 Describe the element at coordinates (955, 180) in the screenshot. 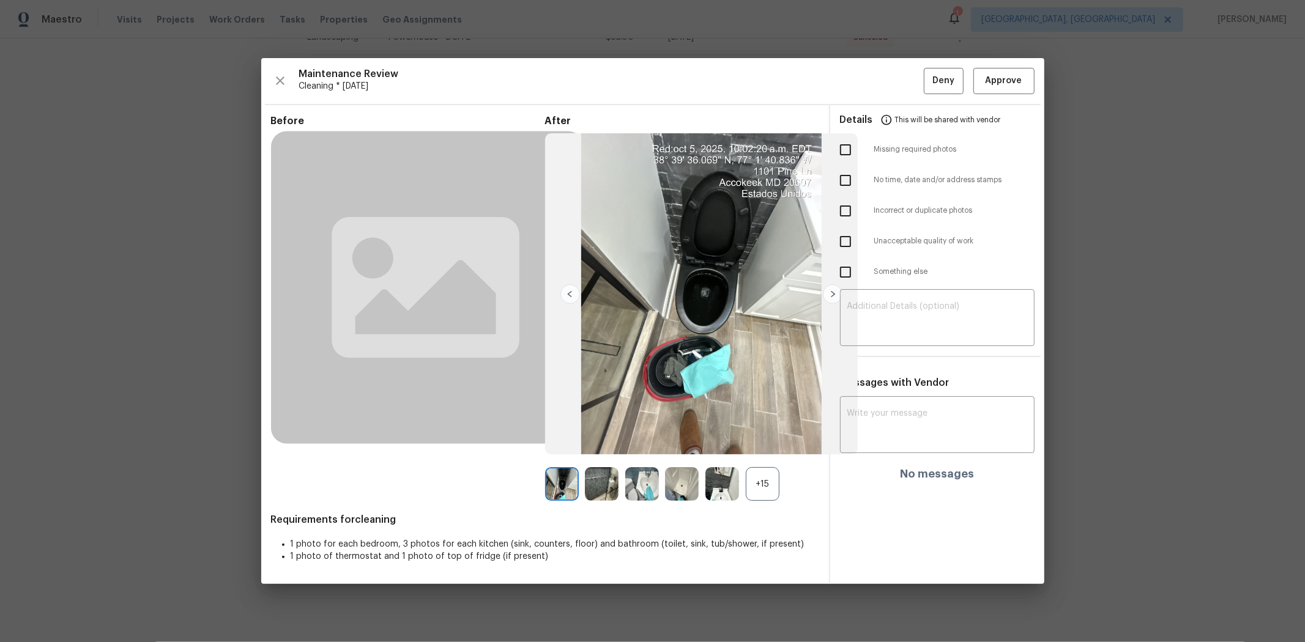

I see `span: No time, date and/or address stamps` at that location.